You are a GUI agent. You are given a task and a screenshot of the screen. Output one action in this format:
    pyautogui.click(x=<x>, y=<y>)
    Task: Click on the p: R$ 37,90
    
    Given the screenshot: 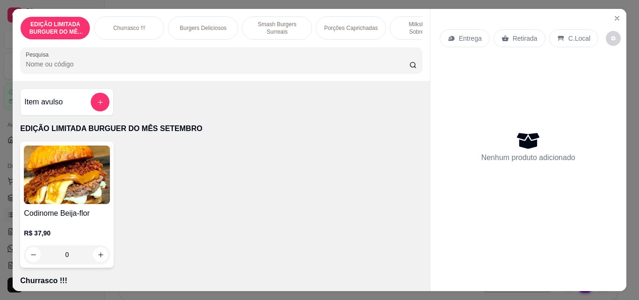 What is the action you would take?
    pyautogui.click(x=67, y=233)
    